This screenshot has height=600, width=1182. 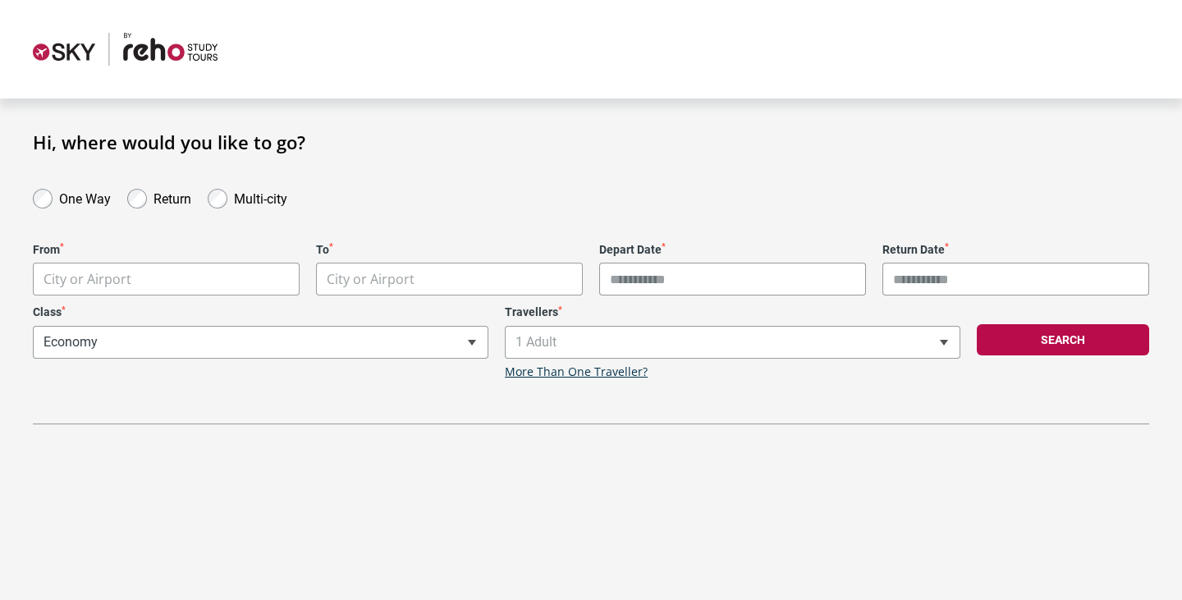 I want to click on a: More Than One Traveller?, so click(x=576, y=372).